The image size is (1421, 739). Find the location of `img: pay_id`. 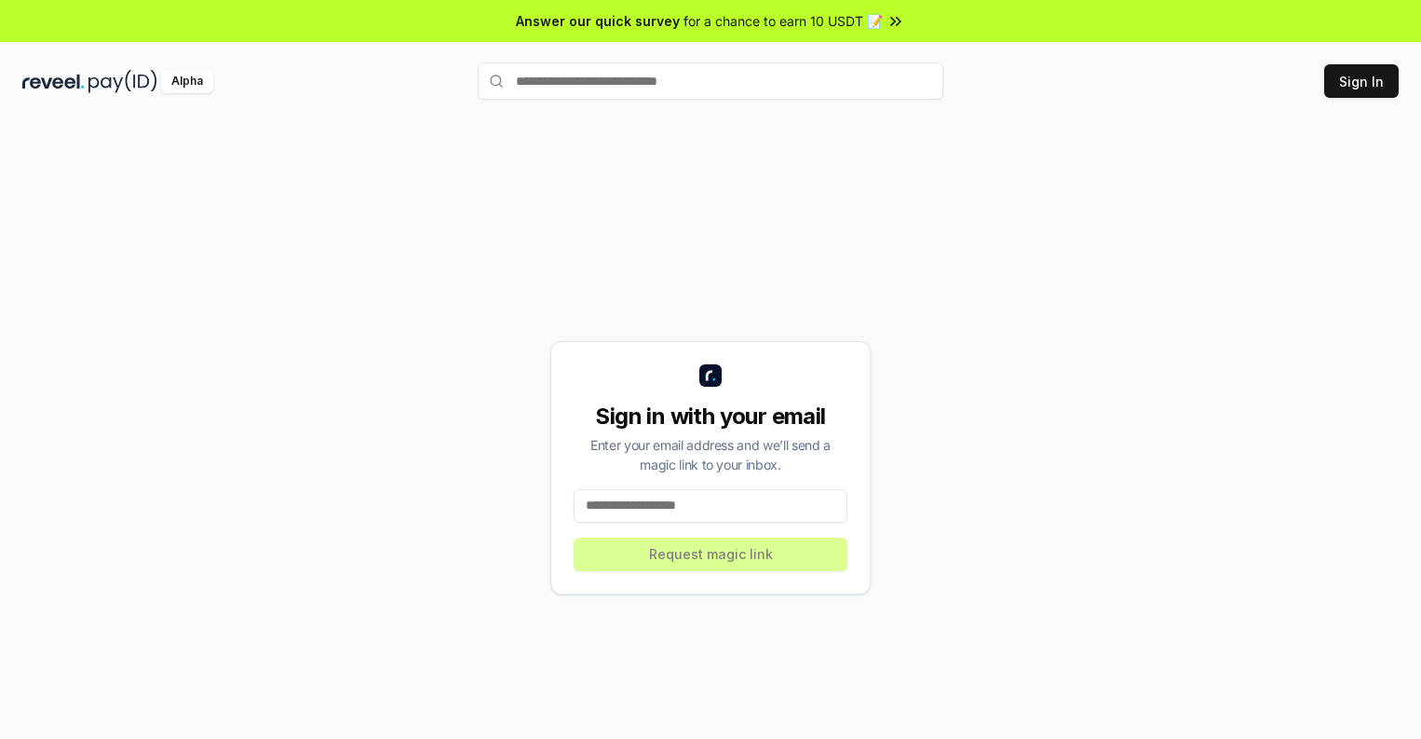

img: pay_id is located at coordinates (123, 81).